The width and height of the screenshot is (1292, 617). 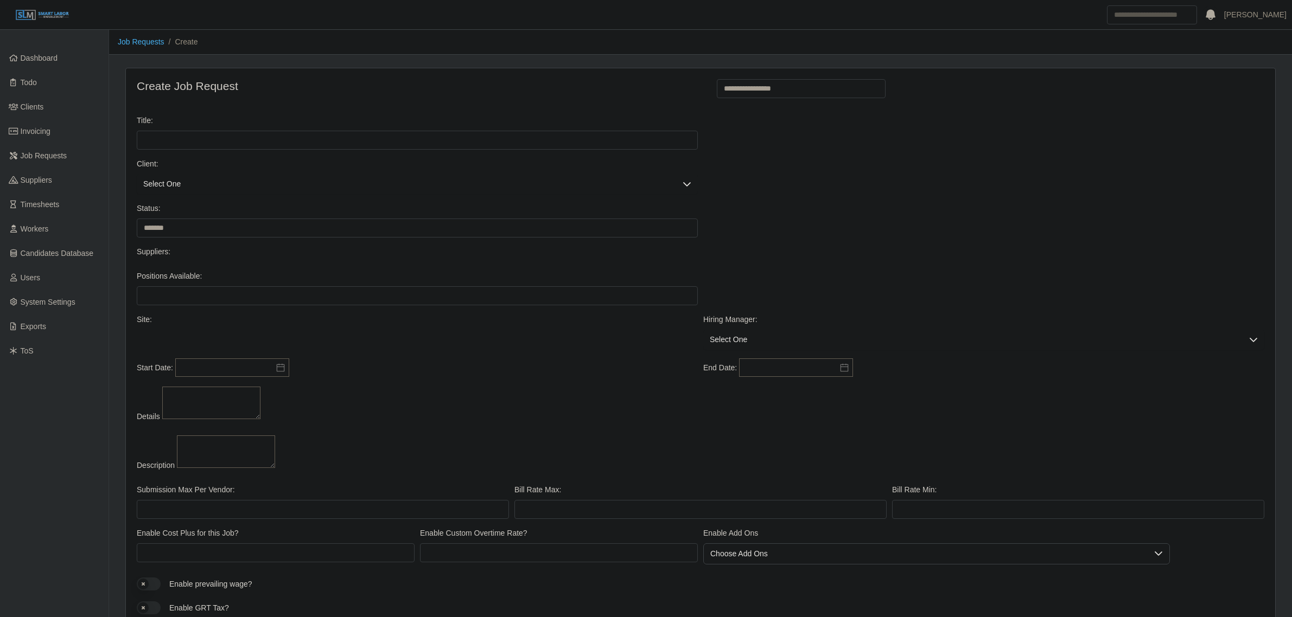 What do you see at coordinates (42, 15) in the screenshot?
I see `img: SLM Logo` at bounding box center [42, 15].